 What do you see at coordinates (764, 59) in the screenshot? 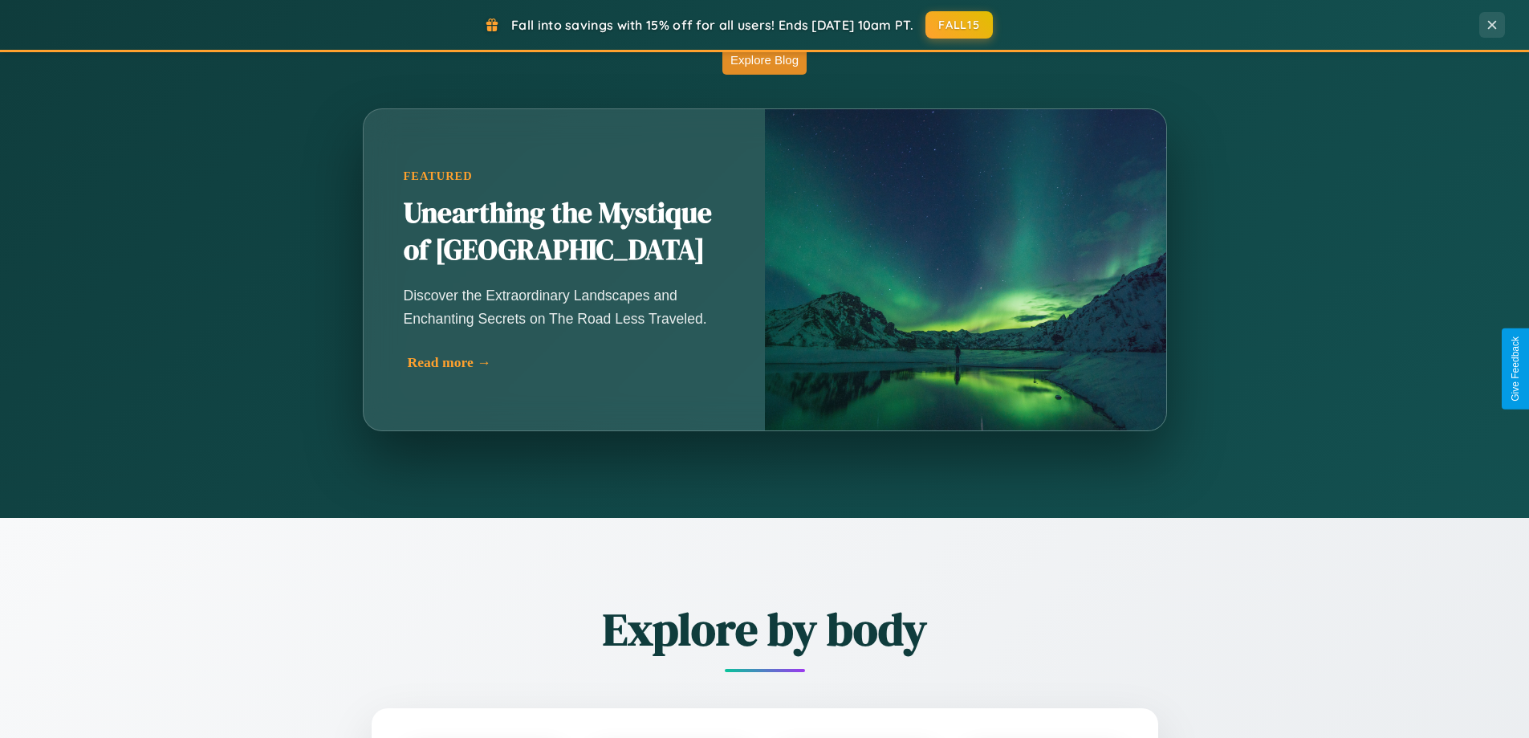
I see `button: Explore Blog` at bounding box center [764, 59].